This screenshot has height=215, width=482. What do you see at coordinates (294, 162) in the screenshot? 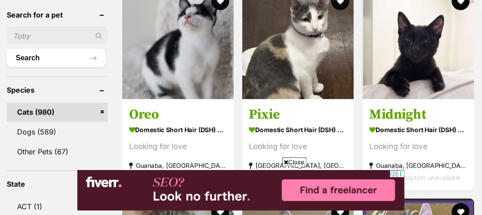
I see `span: Close` at bounding box center [294, 162].